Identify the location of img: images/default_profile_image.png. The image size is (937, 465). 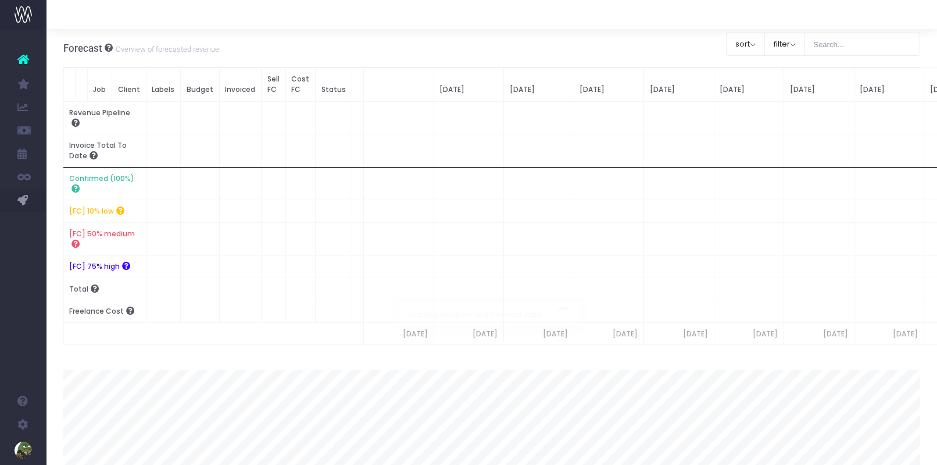
(23, 450).